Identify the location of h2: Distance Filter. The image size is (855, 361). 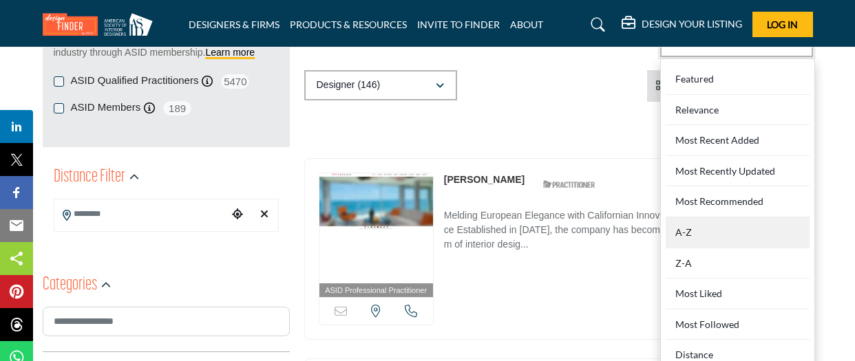
(89, 178).